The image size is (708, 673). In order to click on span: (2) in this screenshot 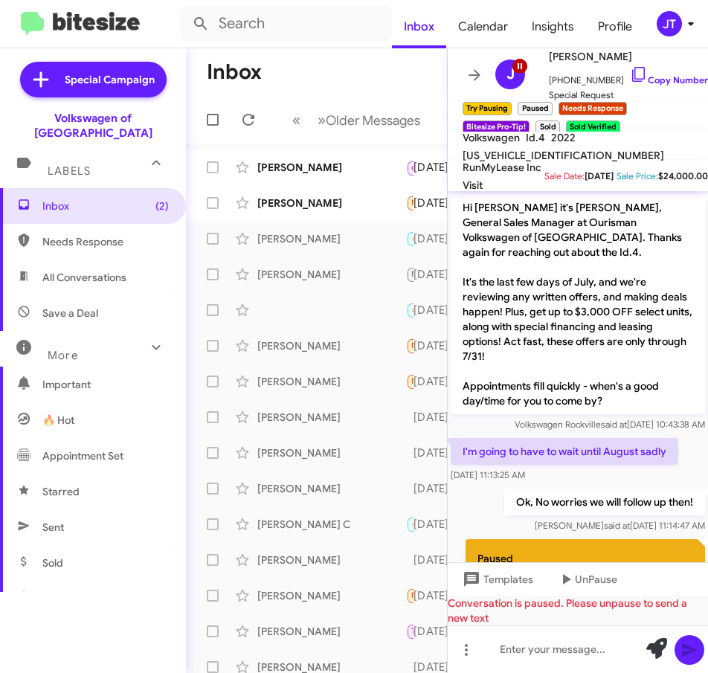, I will do `click(162, 206)`.